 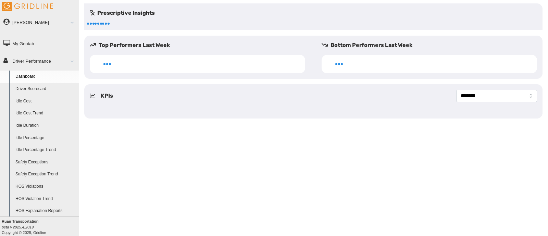 I want to click on a: Safety Exceptions, so click(x=46, y=162).